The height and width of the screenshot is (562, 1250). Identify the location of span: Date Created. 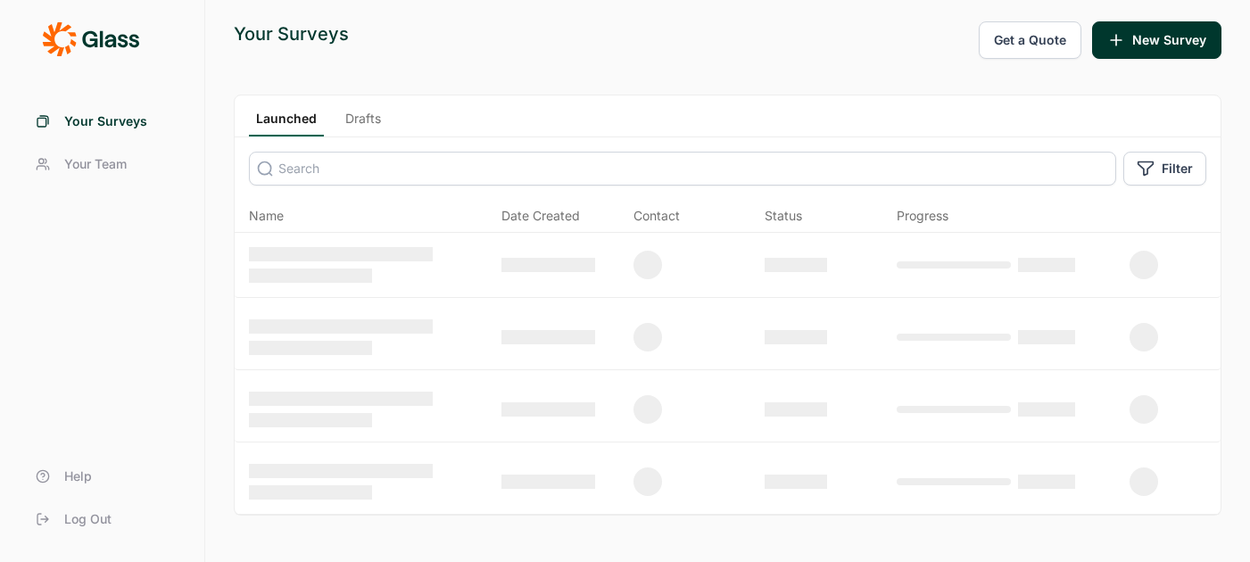
(540, 216).